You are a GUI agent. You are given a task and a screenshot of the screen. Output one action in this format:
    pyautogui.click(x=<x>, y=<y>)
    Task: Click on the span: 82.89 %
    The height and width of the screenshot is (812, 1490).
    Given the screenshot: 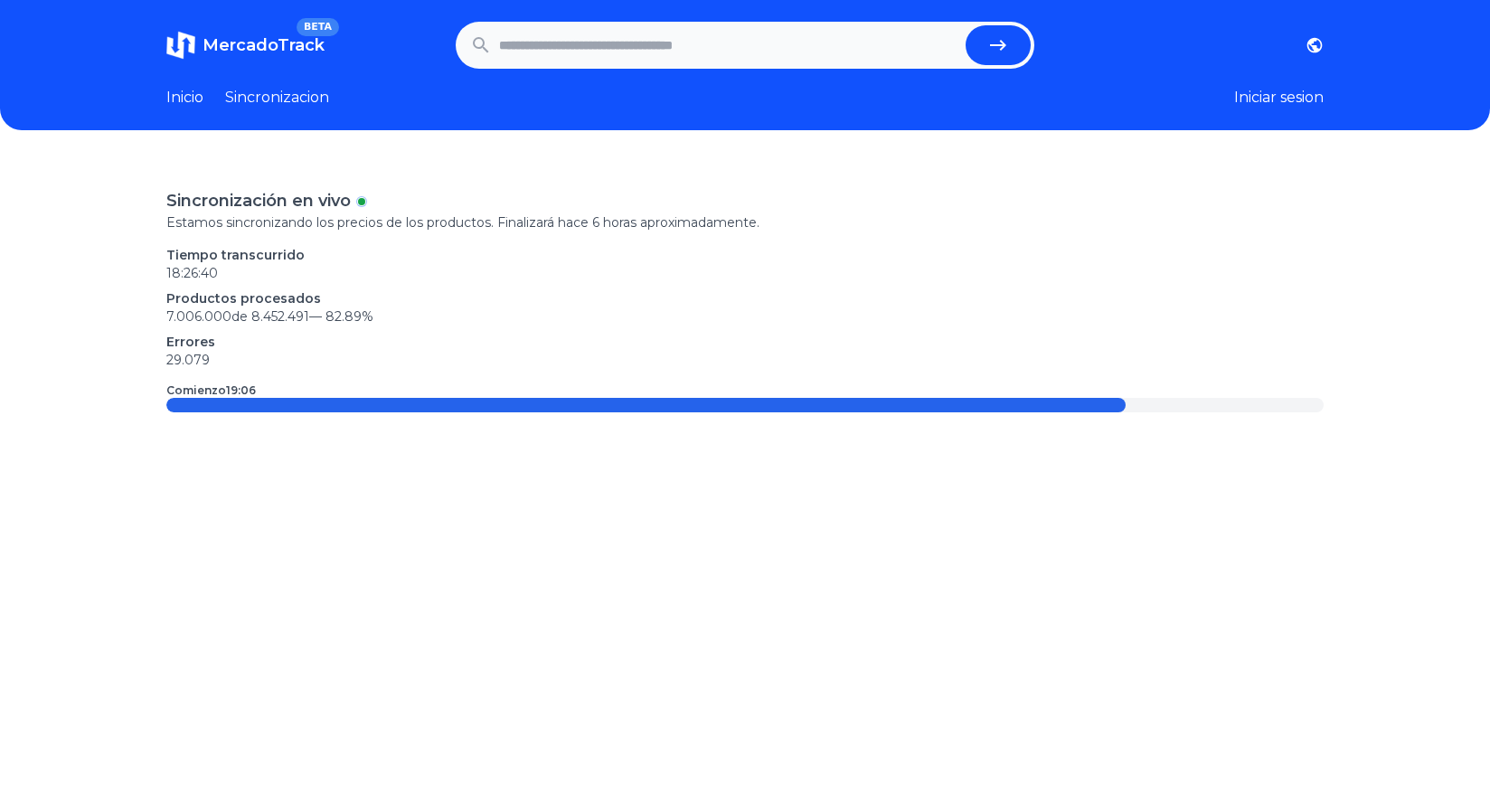 What is the action you would take?
    pyautogui.click(x=349, y=317)
    